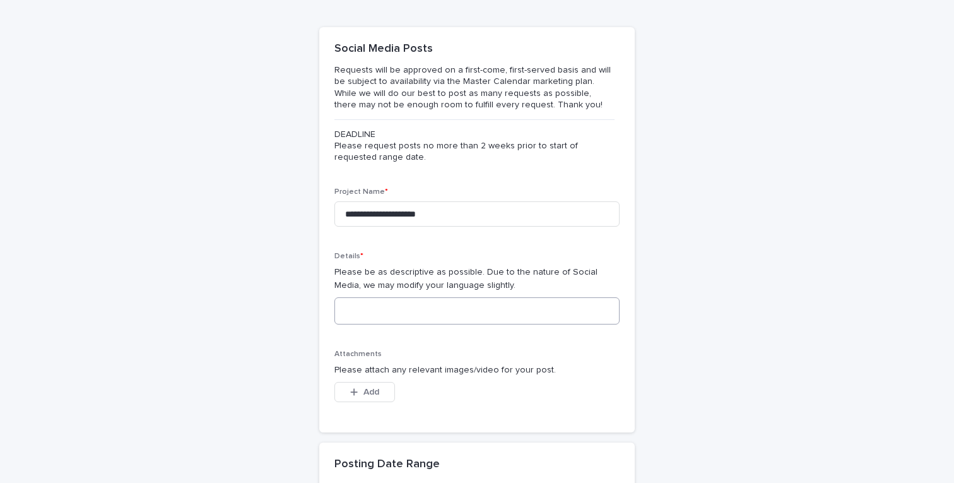 This screenshot has width=954, height=483. I want to click on span: Project Name, so click(361, 192).